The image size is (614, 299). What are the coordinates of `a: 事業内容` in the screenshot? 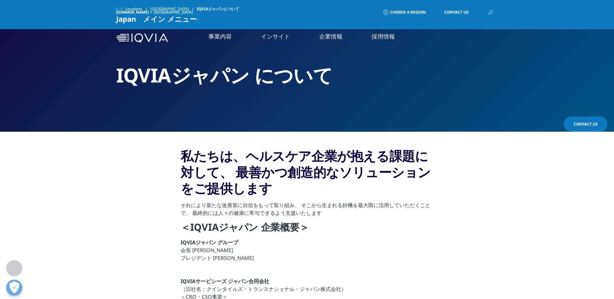 It's located at (220, 36).